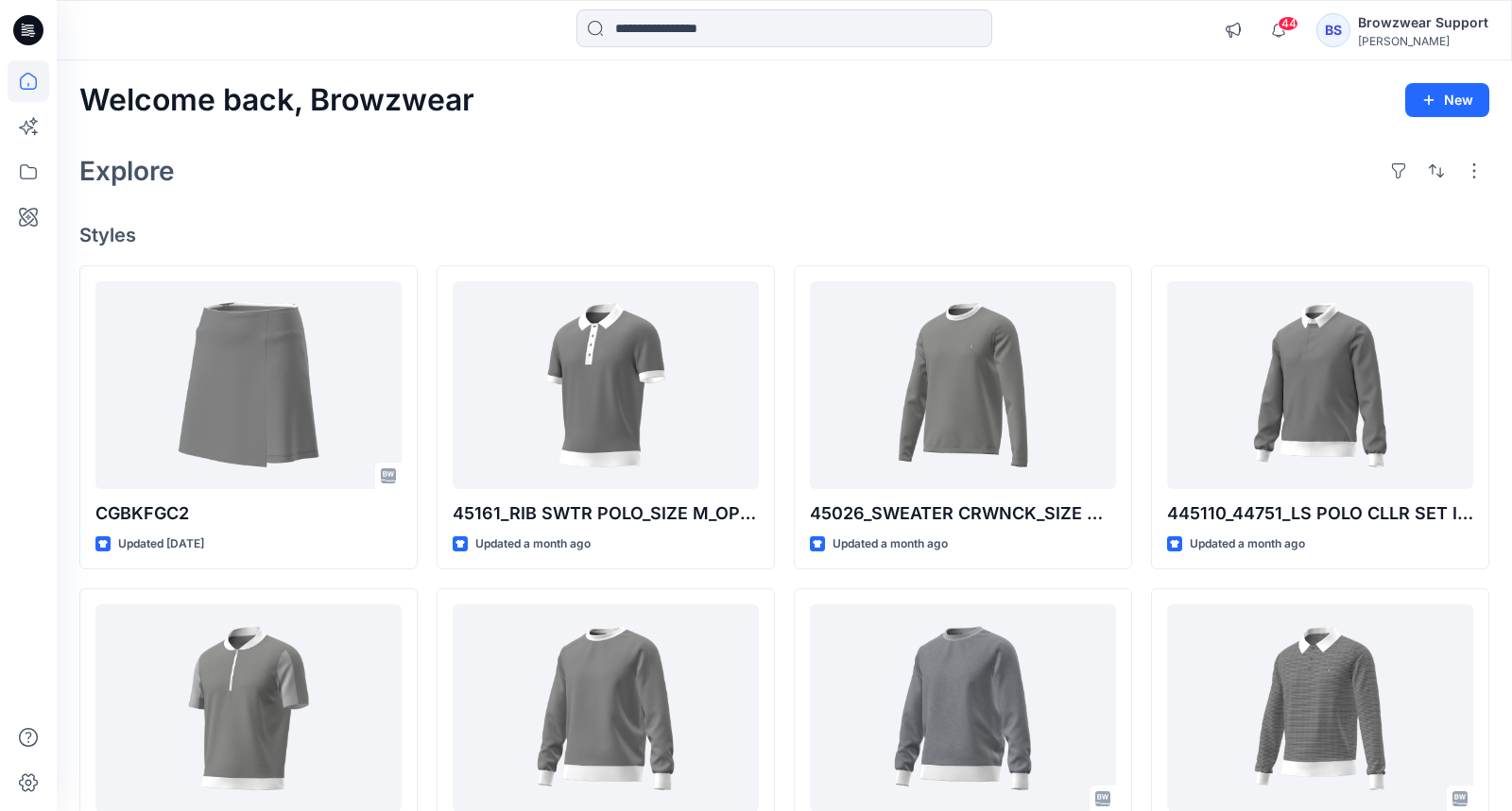  I want to click on p: 45161_RIB SWTR POLO_SIZE M_OPGM2506, so click(605, 514).